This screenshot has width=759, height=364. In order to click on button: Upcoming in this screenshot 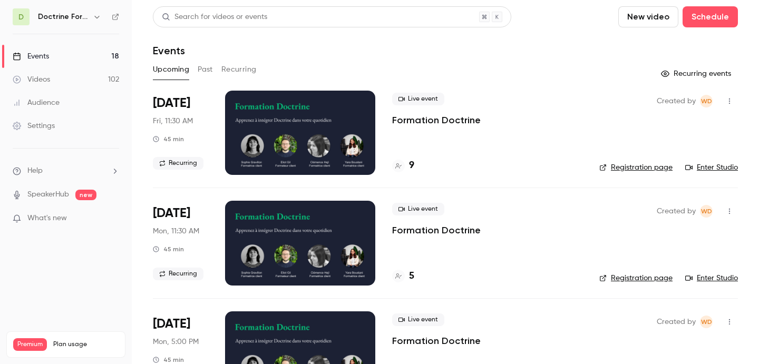, I will do `click(171, 70)`.